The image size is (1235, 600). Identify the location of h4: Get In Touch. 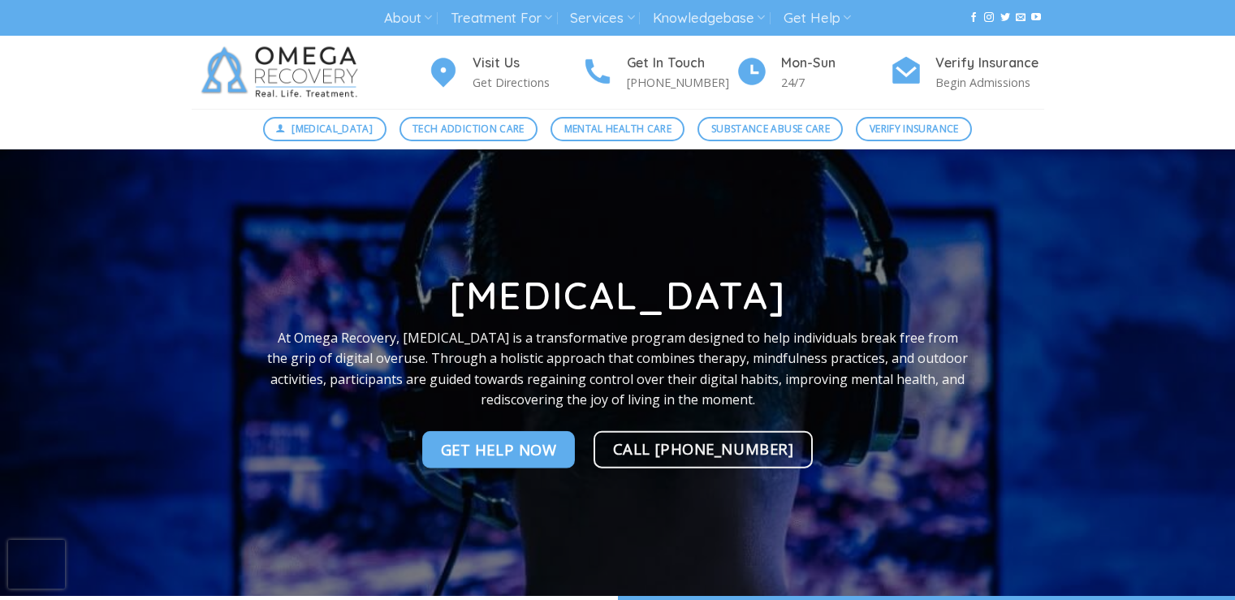
(681, 63).